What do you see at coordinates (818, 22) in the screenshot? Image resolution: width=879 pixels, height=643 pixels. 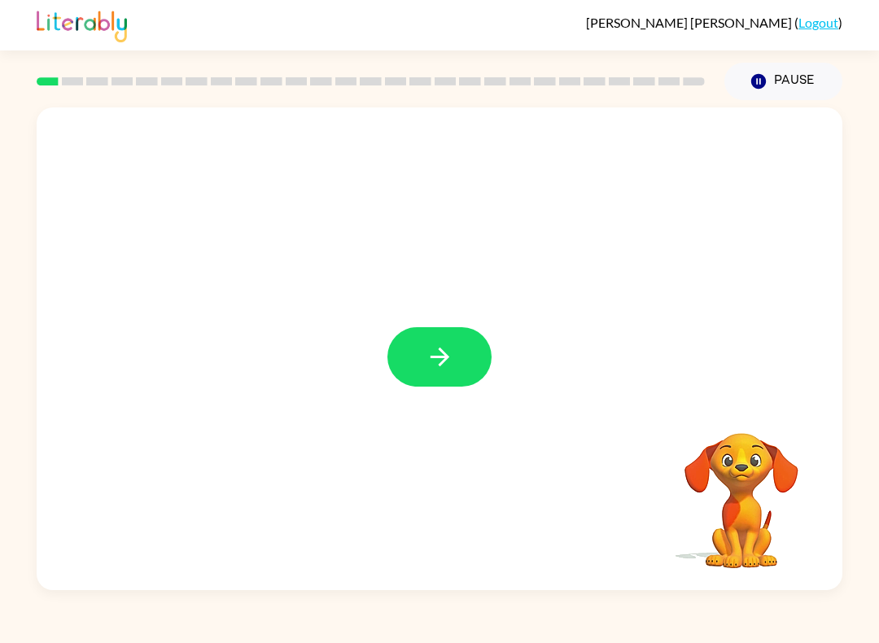 I see `a: Logout` at bounding box center [818, 22].